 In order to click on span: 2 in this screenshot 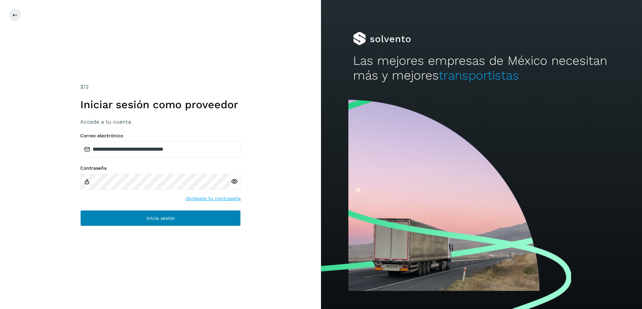, I will do `click(82, 87)`.